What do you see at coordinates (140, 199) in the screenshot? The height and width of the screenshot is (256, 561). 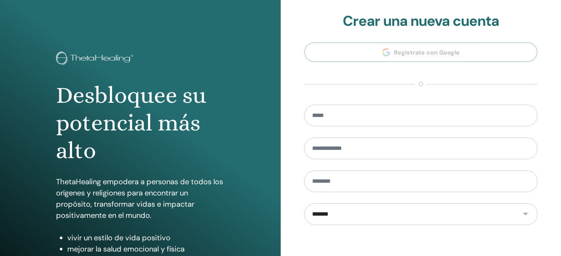 I see `p: ThetaHealing empodera a personas de todos los orígenes y religiones para encontrar un propósito, ...` at bounding box center [140, 199].